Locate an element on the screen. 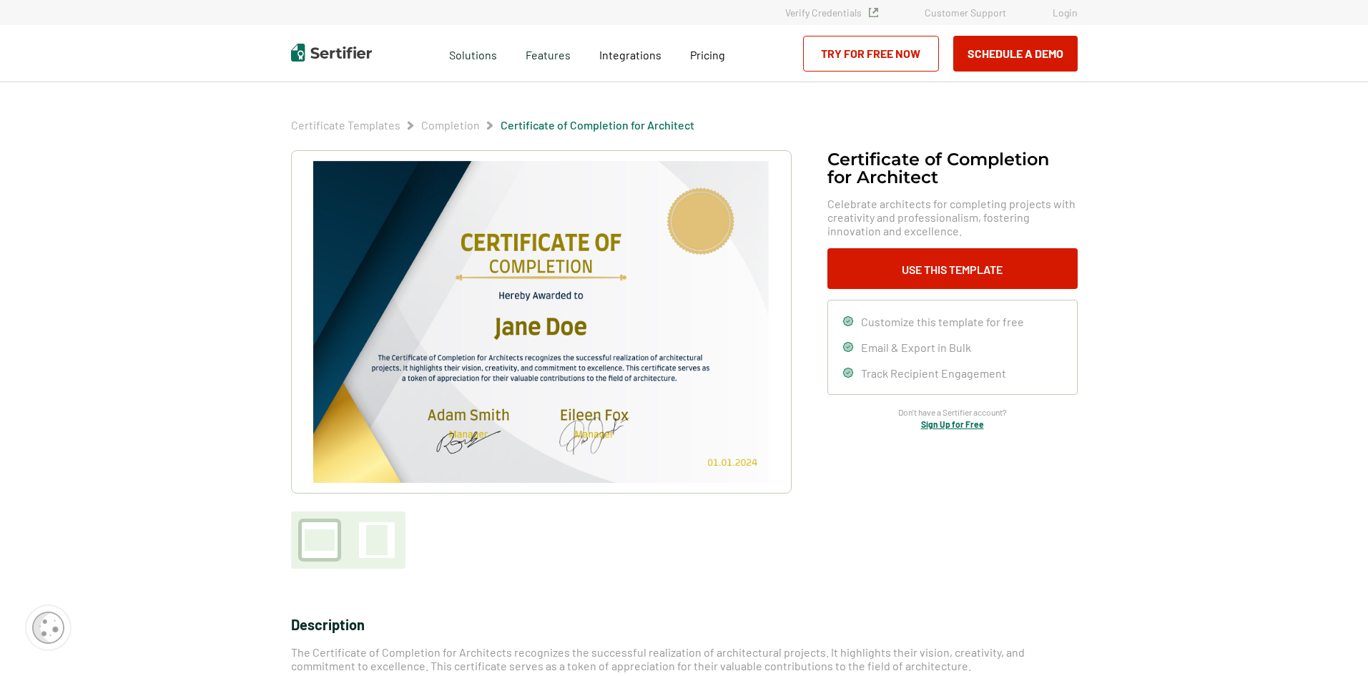 The image size is (1368, 676). a: Pricing is located at coordinates (707, 53).